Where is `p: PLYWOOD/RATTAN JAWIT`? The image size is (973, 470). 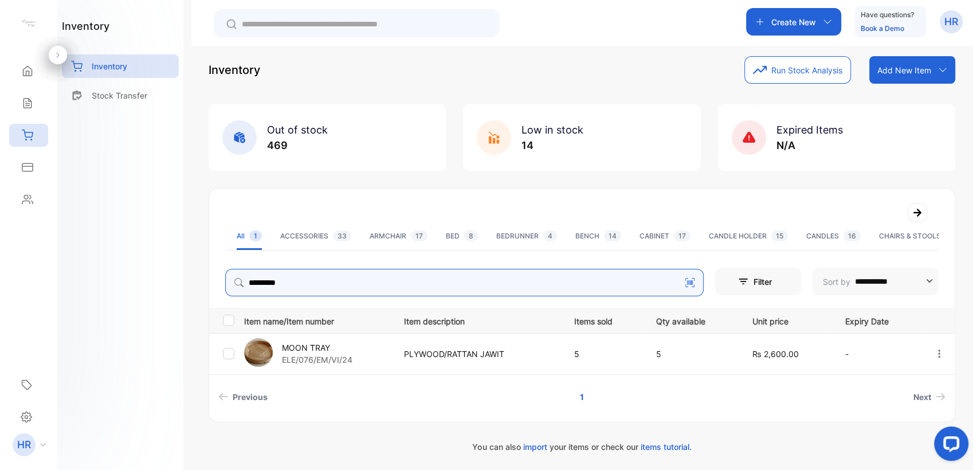 p: PLYWOOD/RATTAN JAWIT is located at coordinates (477, 354).